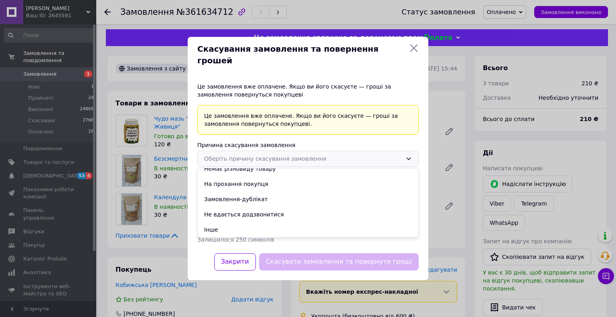  I want to click on li: Не вдається додзвонитися, so click(308, 215).